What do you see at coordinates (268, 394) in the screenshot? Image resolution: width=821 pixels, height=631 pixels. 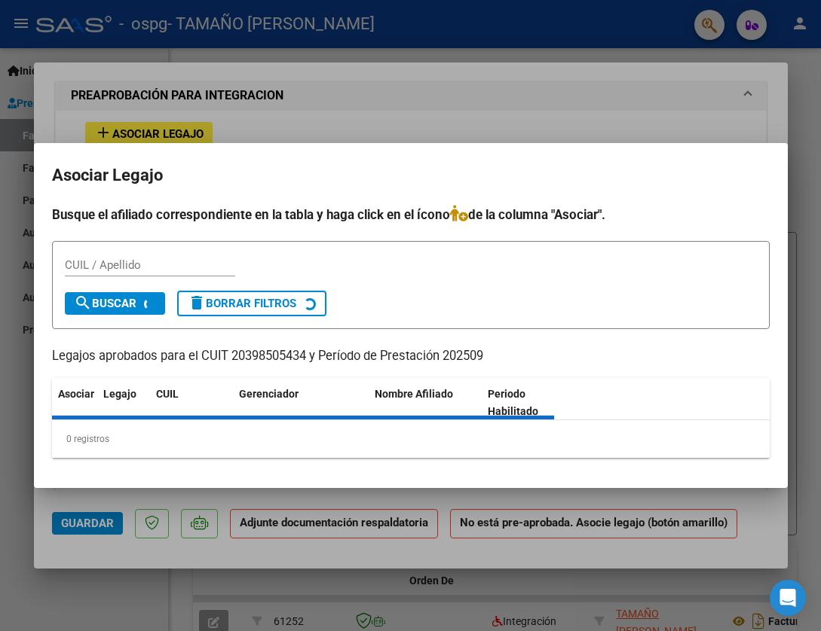 I see `span: Gerenciador` at bounding box center [268, 394].